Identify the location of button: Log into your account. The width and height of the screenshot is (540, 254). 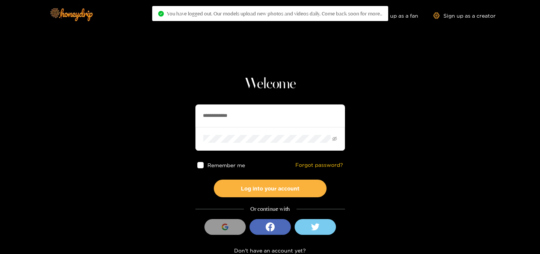
(270, 188).